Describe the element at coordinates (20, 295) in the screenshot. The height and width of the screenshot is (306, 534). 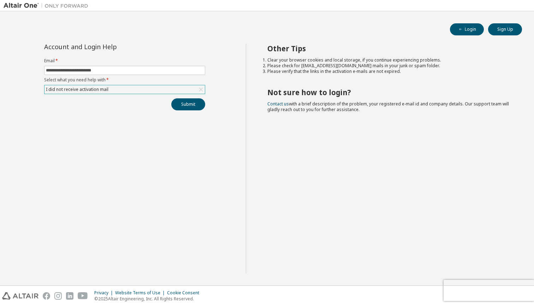
I see `img: altair_logo.svg` at that location.